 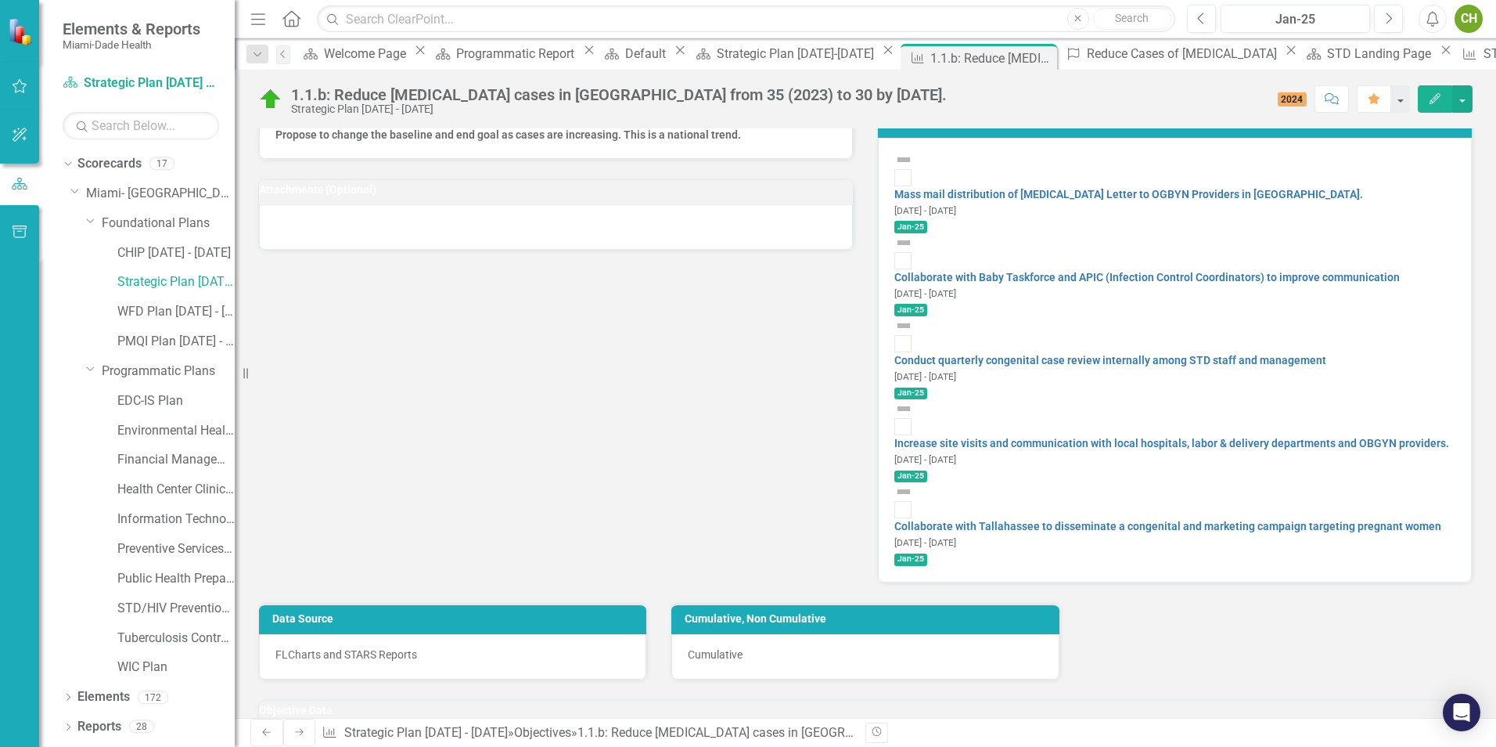 What do you see at coordinates (131, 45) in the screenshot?
I see `small: Miami-Dade Health` at bounding box center [131, 45].